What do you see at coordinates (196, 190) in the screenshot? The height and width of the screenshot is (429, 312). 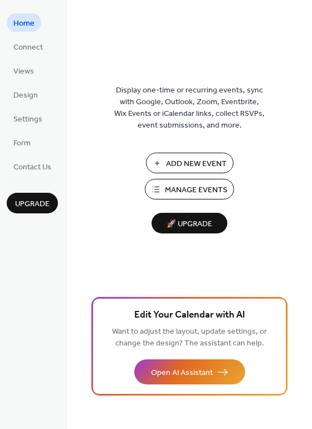 I see `span: Manage Events` at bounding box center [196, 190].